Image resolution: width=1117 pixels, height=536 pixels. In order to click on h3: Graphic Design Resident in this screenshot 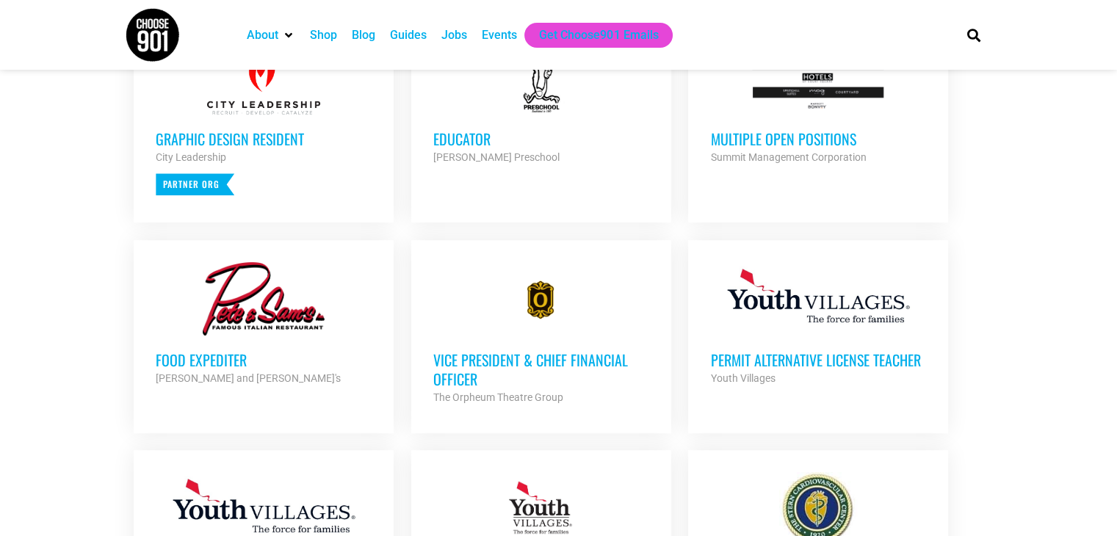, I will do `click(264, 139)`.